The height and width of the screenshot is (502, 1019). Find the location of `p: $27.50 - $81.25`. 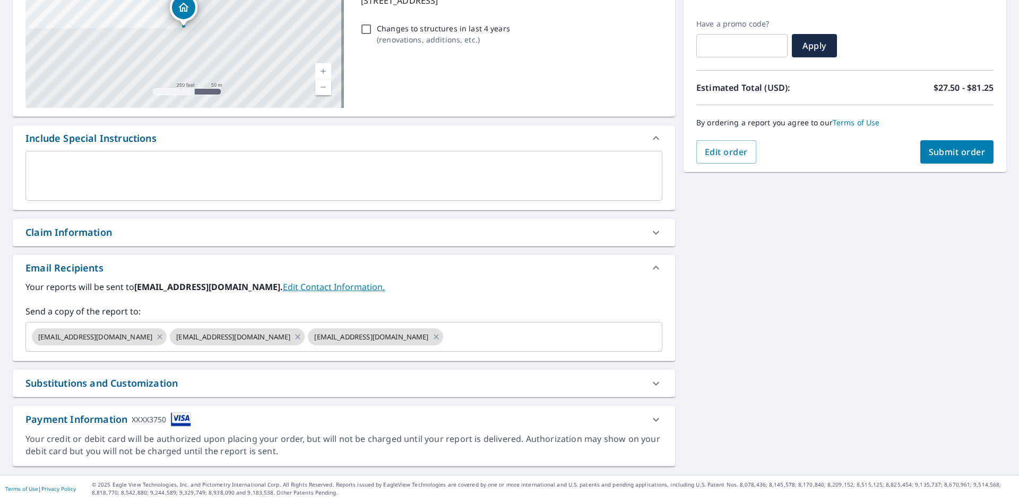

p: $27.50 - $81.25 is located at coordinates (963, 88).